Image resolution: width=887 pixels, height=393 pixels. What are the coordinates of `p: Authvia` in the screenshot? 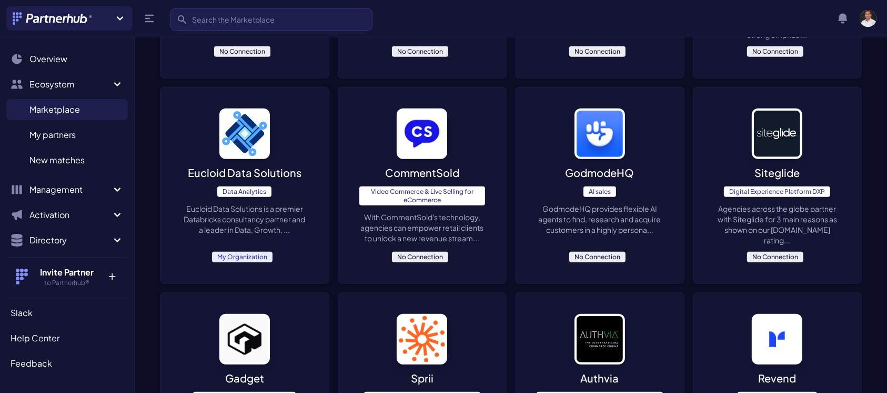 It's located at (600, 378).